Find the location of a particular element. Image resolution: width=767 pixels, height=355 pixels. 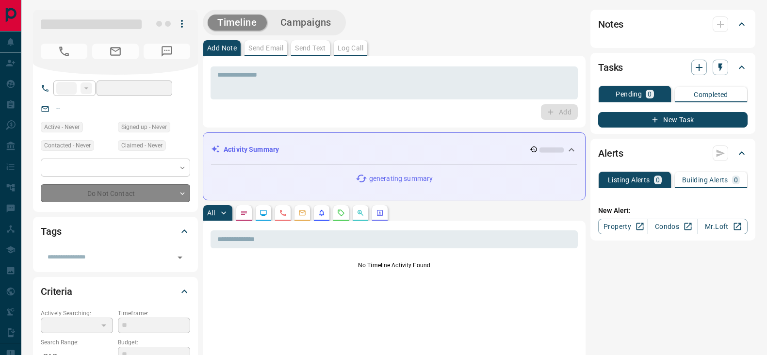

svg: Agent Actions is located at coordinates (380, 213).